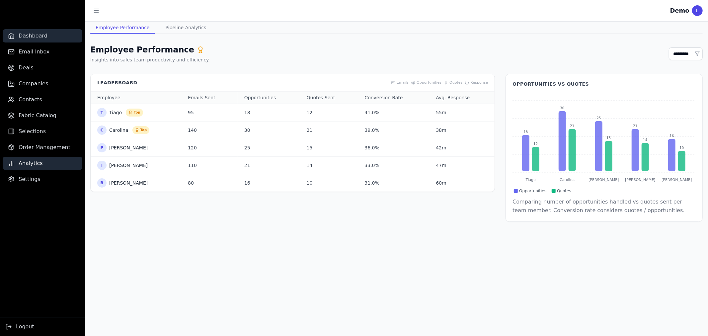 The width and height of the screenshot is (708, 336). What do you see at coordinates (462, 183) in the screenshot?
I see `td: 60 m` at bounding box center [462, 183].